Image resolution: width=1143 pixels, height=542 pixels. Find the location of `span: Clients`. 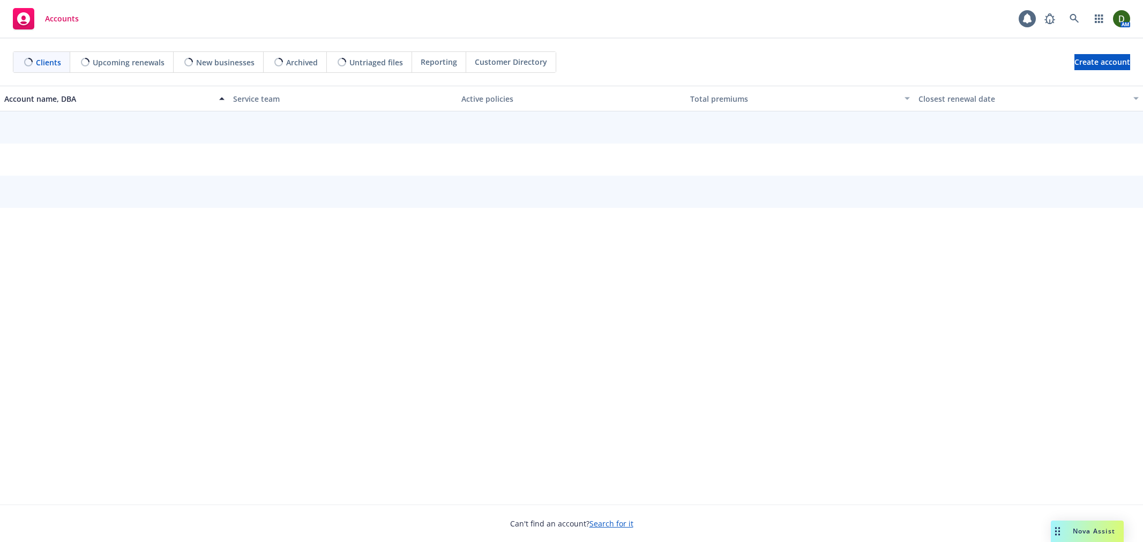

span: Clients is located at coordinates (48, 62).